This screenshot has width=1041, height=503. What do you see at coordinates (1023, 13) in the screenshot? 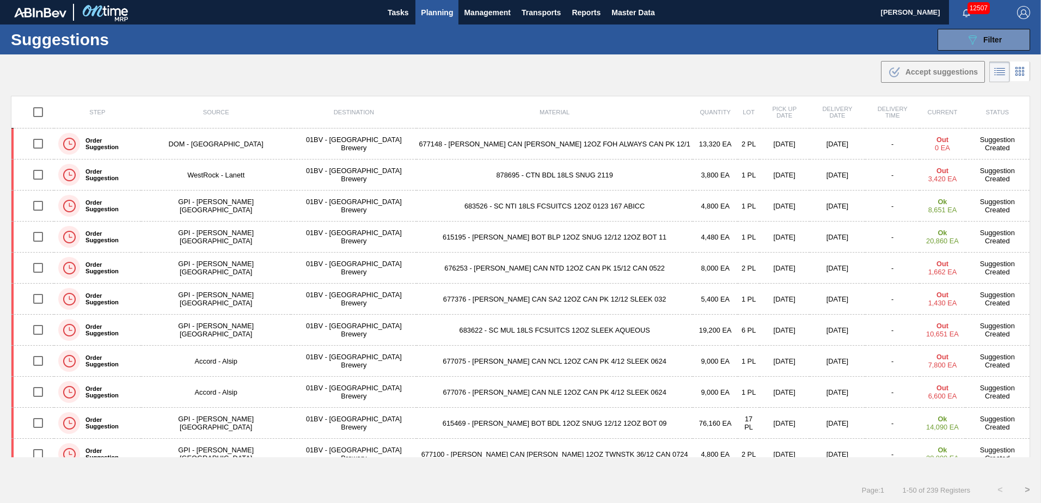
I see `img: Logout` at bounding box center [1023, 13].